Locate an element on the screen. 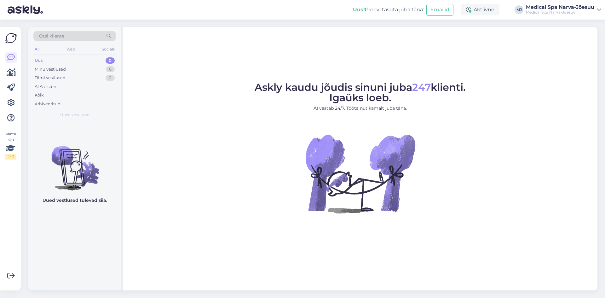 The image size is (605, 298). div: Tiimi vestlused is located at coordinates (50, 78).